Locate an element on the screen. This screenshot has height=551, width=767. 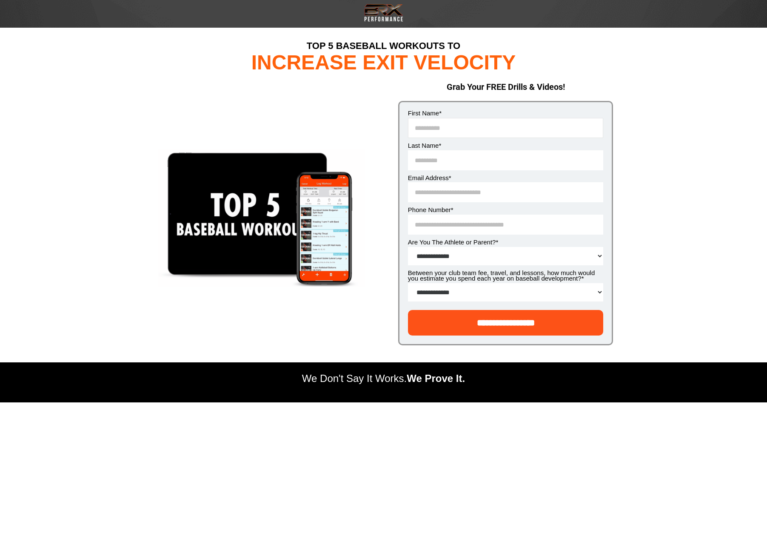
span: Are You The Athlete or Parent? is located at coordinates (452, 242).